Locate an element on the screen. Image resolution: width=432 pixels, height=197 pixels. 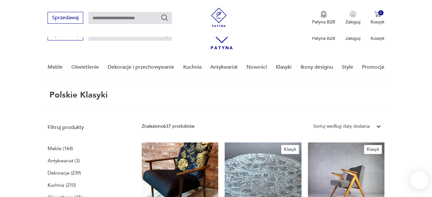
p: Meble (164) is located at coordinates (60, 149).